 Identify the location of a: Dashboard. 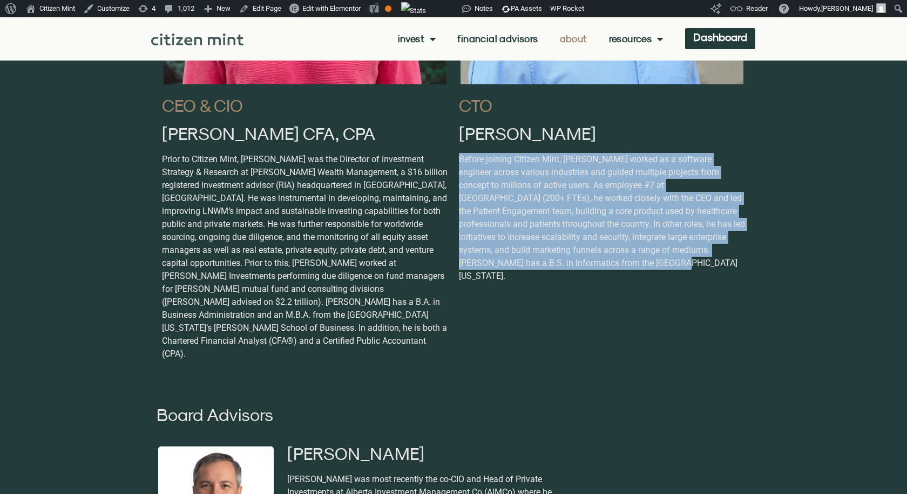
(720, 38).